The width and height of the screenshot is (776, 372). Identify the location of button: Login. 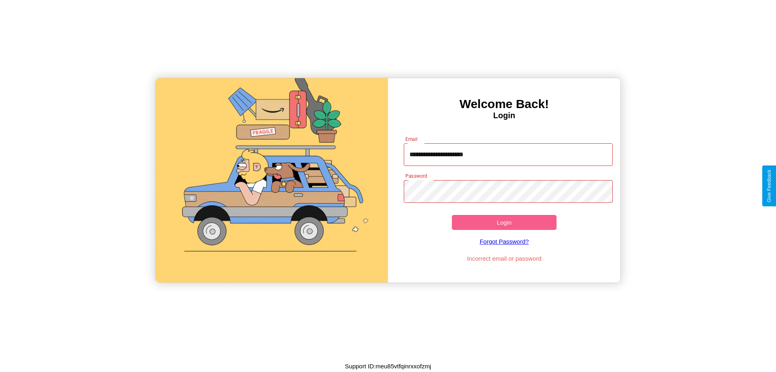
(504, 222).